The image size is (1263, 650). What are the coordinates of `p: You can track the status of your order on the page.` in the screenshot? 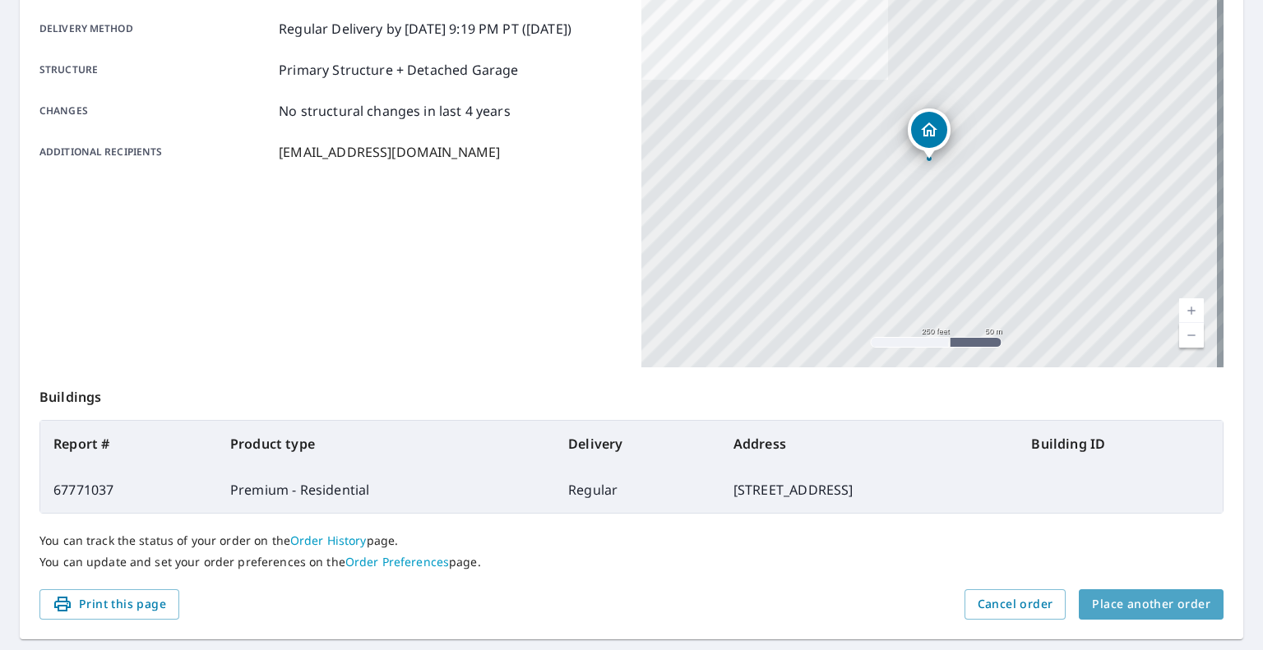 It's located at (631, 541).